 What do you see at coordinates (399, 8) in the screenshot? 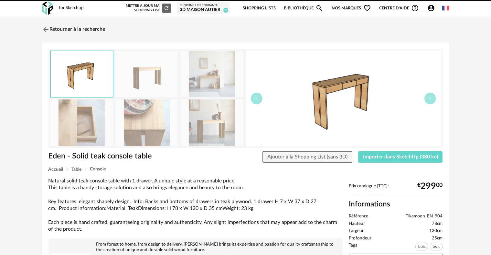
I see `span: Centre d'aideHelp Circle Outline icon` at bounding box center [399, 8].